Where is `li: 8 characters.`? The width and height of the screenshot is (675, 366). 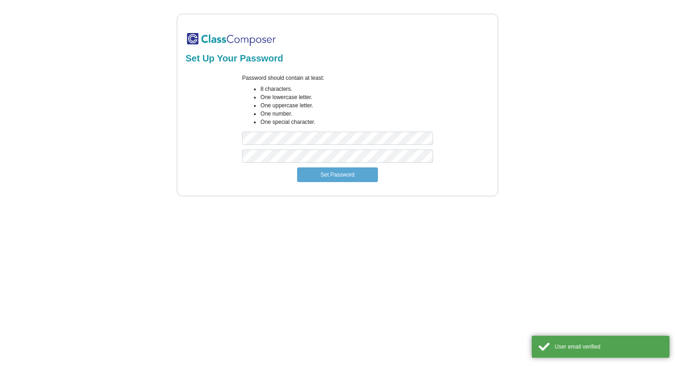 li: 8 characters. is located at coordinates (346, 89).